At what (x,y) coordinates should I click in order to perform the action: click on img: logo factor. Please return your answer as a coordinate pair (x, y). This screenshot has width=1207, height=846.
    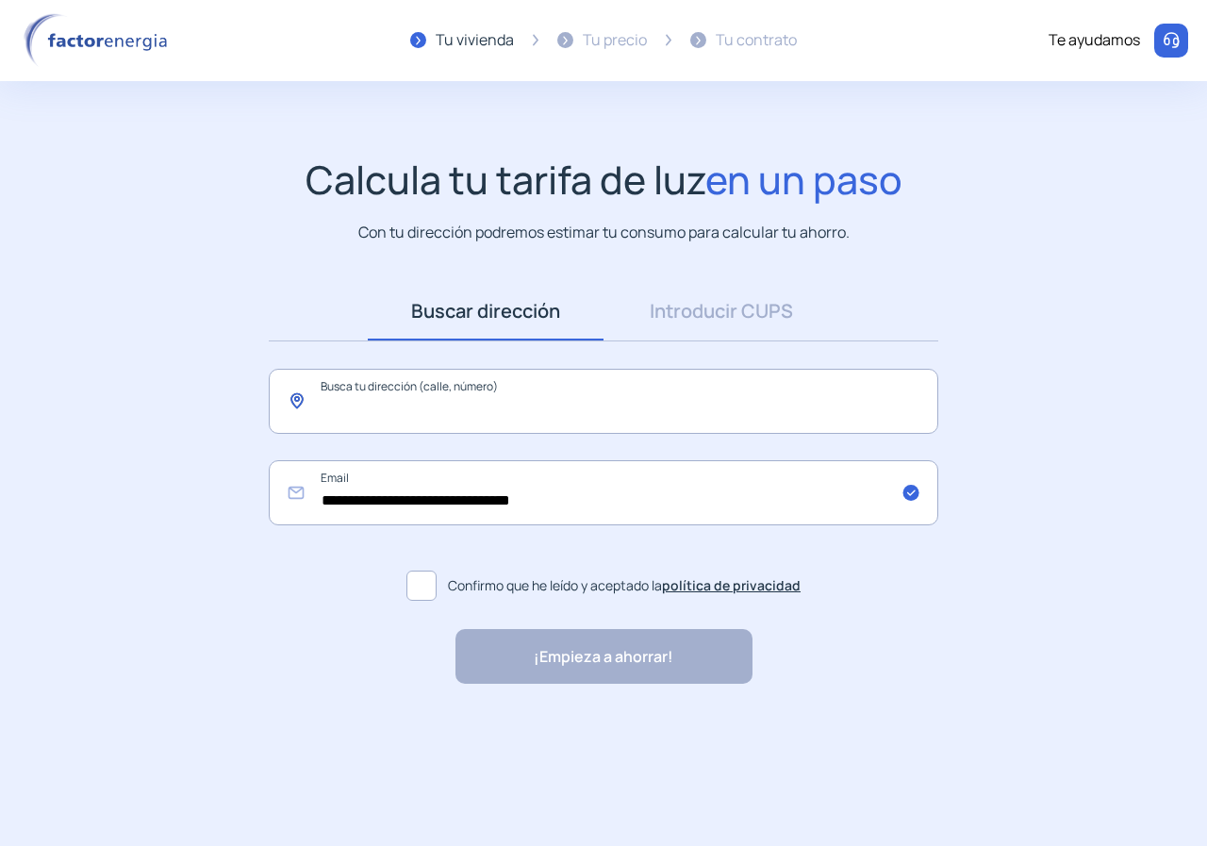
    Looking at the image, I should click on (99, 41).